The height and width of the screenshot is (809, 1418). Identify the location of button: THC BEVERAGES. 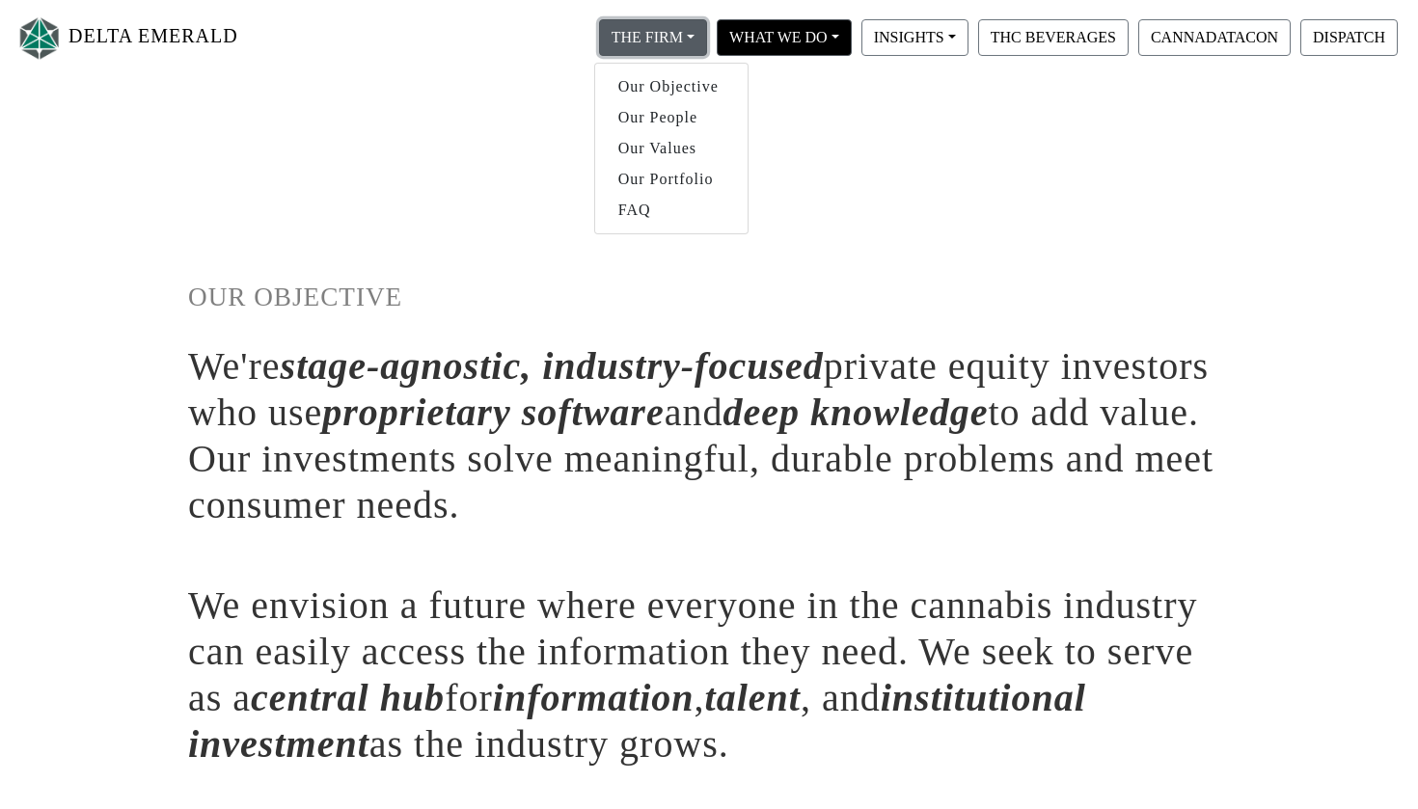
(1053, 38).